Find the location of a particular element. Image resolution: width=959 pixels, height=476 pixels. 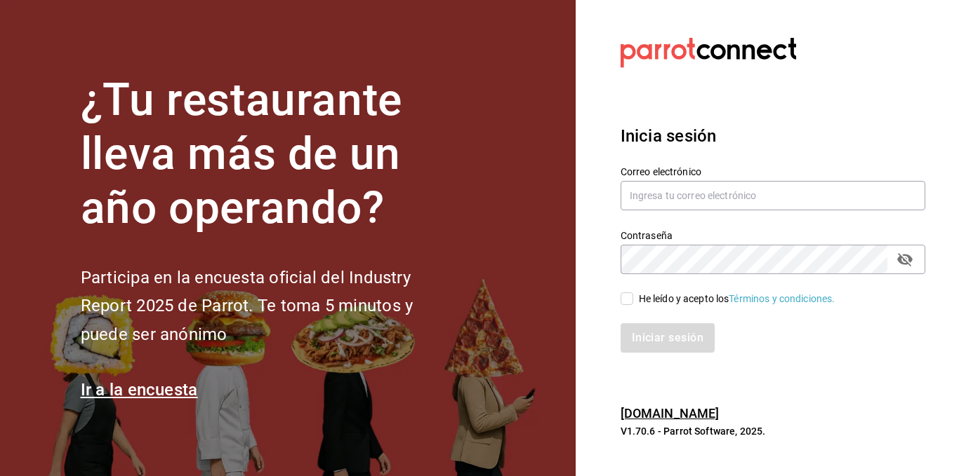

a: Ir a la encuesta is located at coordinates (139, 390).